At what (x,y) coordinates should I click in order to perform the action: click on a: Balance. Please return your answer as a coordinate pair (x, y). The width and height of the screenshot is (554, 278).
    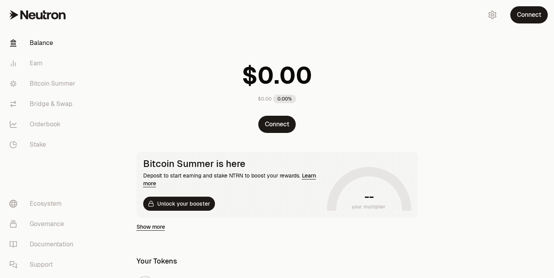
    Looking at the image, I should click on (44, 43).